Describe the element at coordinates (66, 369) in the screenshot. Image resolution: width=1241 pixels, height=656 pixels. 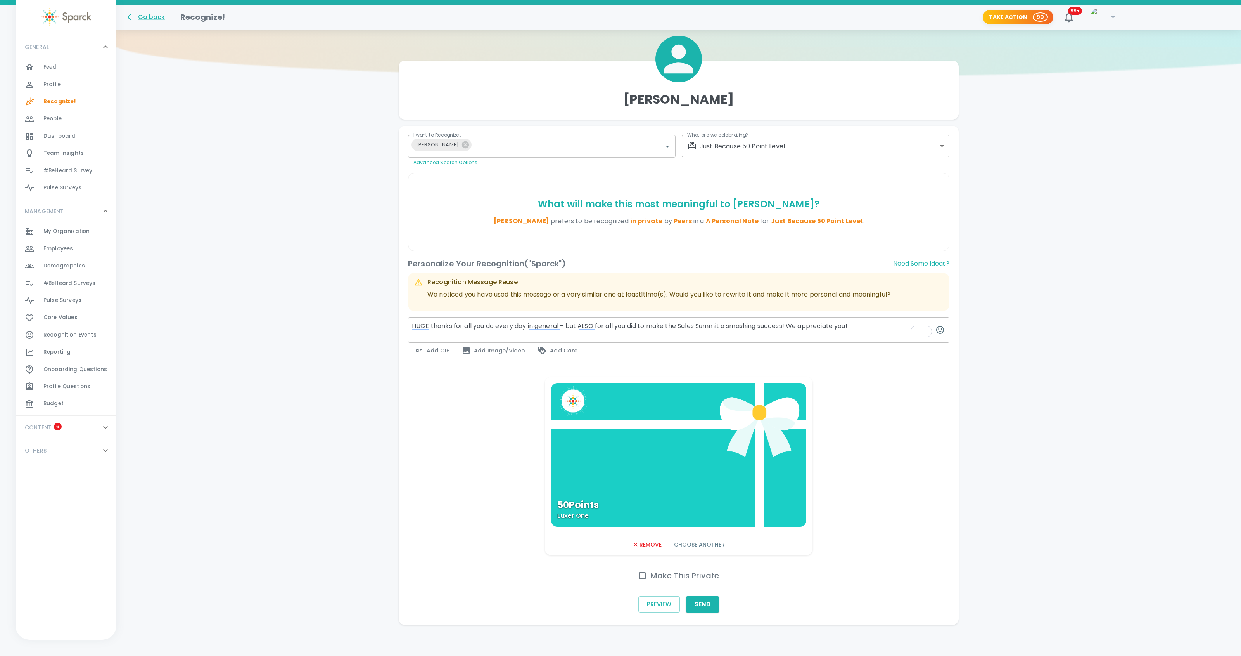
I see `a: Onboarding Questions` at that location.